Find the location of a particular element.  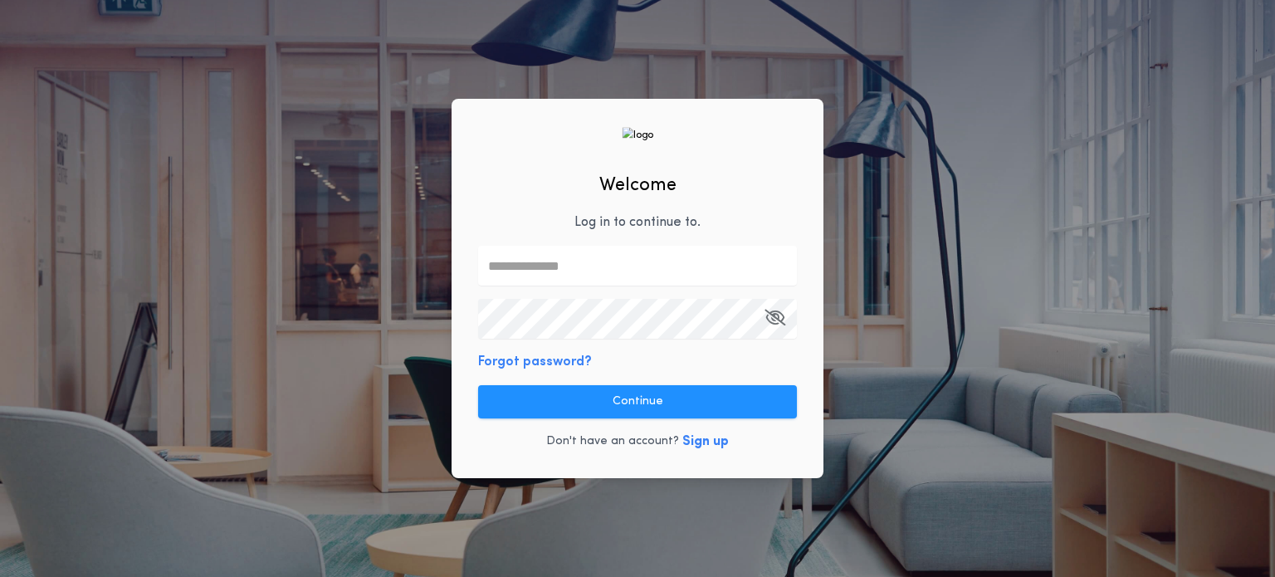

p: Log in to continue to . is located at coordinates (638, 222).